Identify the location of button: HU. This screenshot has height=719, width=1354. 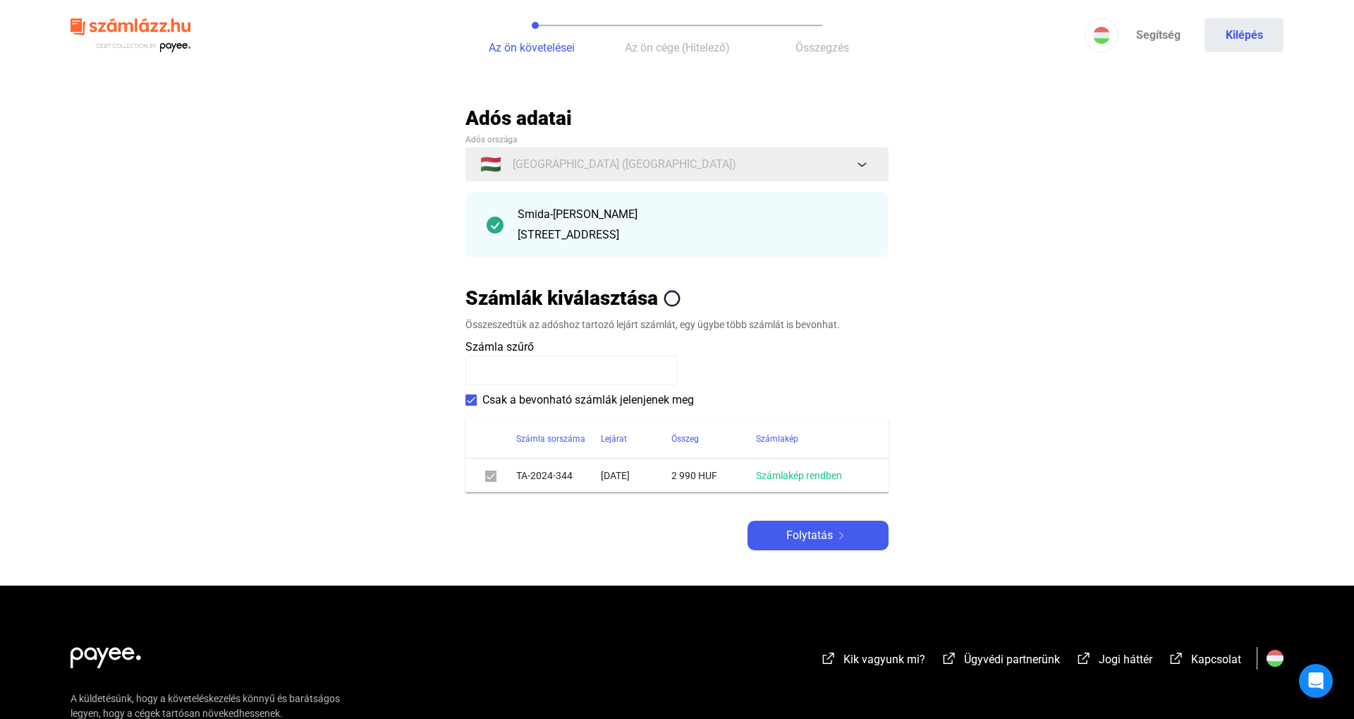
(1102, 35).